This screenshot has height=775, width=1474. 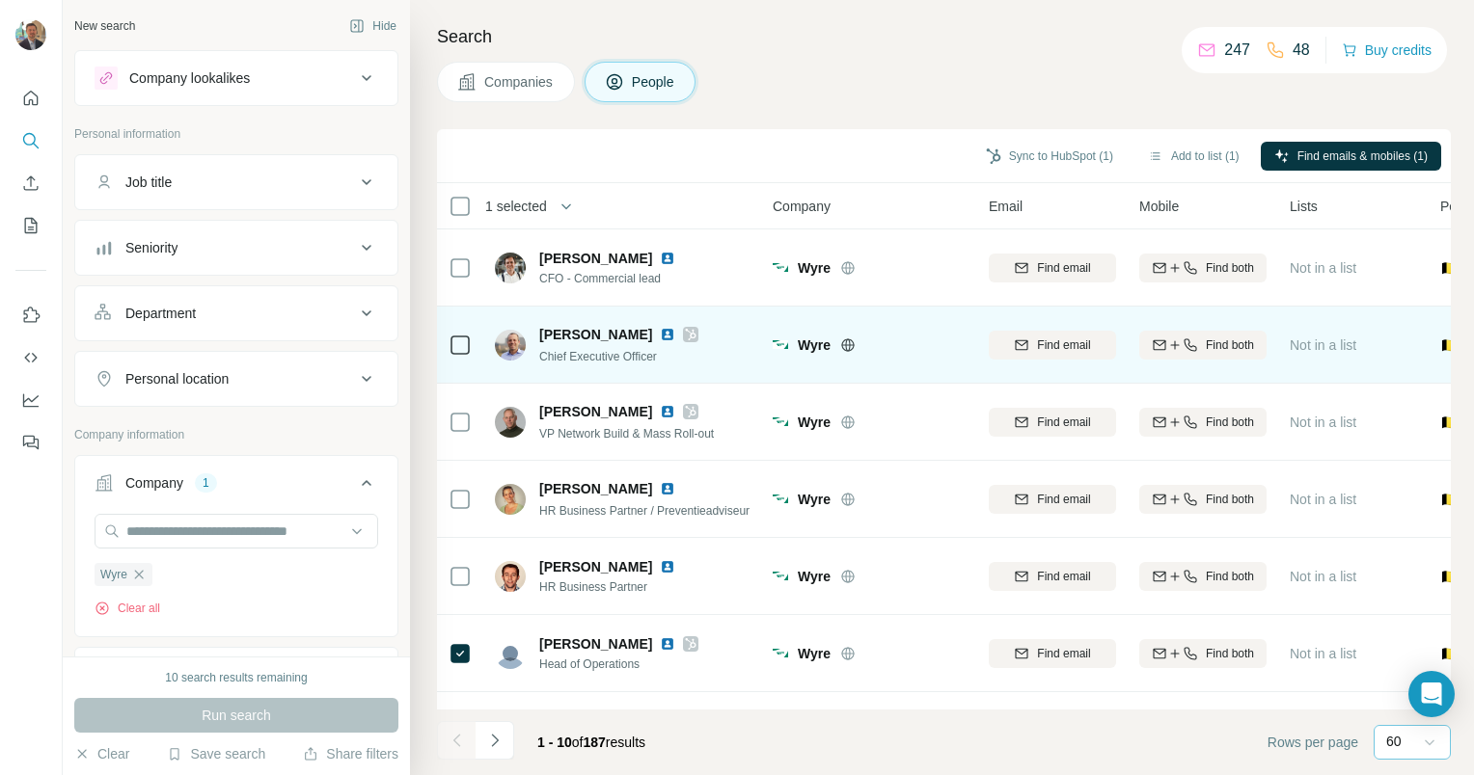 What do you see at coordinates (236, 78) in the screenshot?
I see `button: Company lookalikes` at bounding box center [236, 78].